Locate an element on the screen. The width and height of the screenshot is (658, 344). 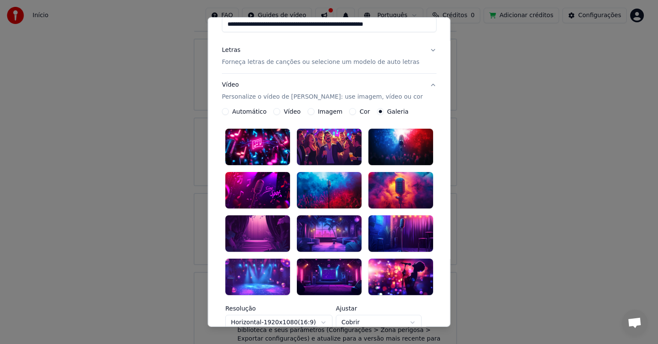
button: LetrasForneça letras de canções ou selecione um modelo de auto letras is located at coordinates (329, 56).